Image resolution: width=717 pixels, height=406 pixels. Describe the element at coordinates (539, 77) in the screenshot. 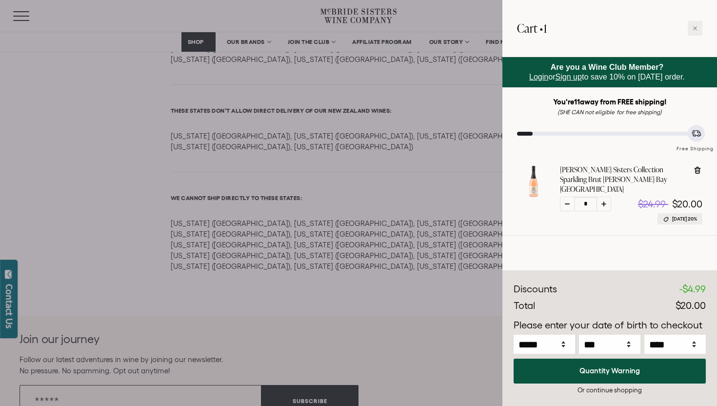

I see `span: Login` at that location.